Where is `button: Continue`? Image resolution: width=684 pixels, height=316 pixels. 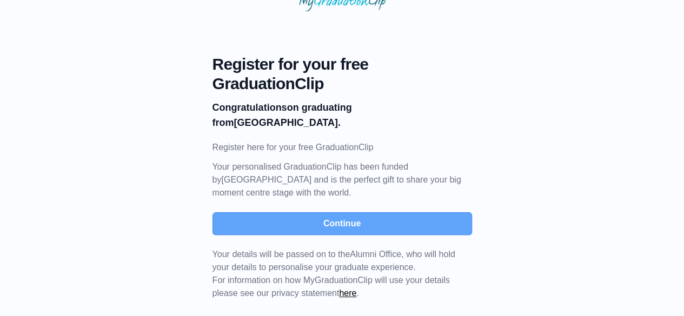
button: Continue is located at coordinates (342, 224).